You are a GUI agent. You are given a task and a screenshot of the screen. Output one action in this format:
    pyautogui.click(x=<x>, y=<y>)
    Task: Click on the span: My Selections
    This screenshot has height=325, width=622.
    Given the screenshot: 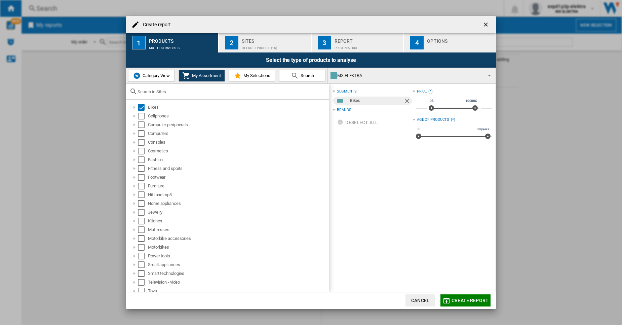 What is the action you would take?
    pyautogui.click(x=256, y=75)
    